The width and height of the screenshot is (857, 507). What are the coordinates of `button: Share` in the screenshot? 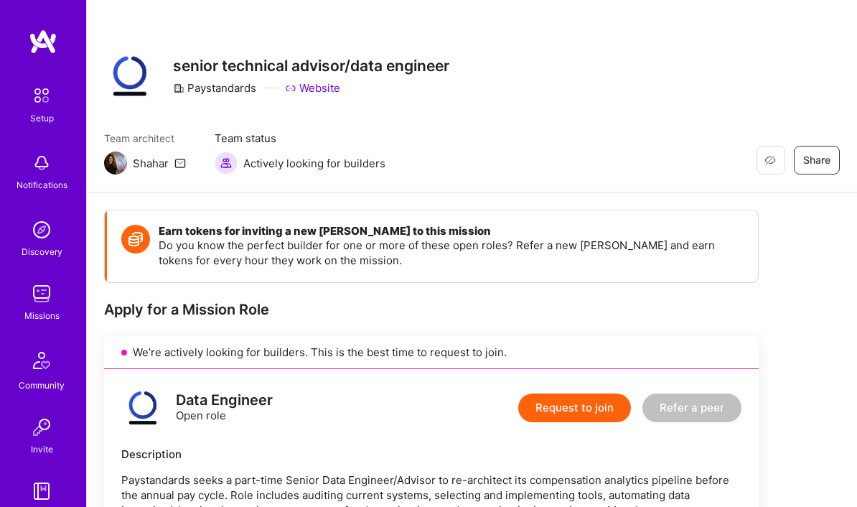 It's located at (817, 160).